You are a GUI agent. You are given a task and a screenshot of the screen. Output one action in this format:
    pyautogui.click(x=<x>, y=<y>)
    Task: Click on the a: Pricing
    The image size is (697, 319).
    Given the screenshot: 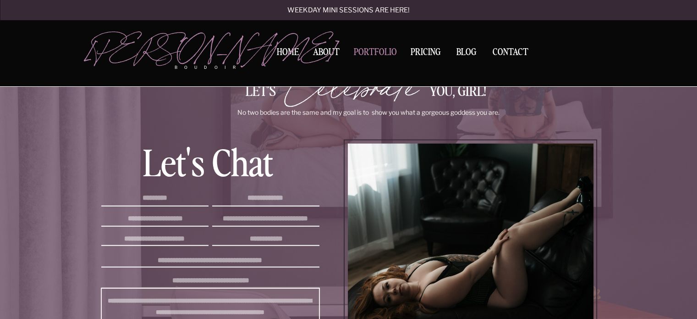 What is the action you would take?
    pyautogui.click(x=426, y=54)
    